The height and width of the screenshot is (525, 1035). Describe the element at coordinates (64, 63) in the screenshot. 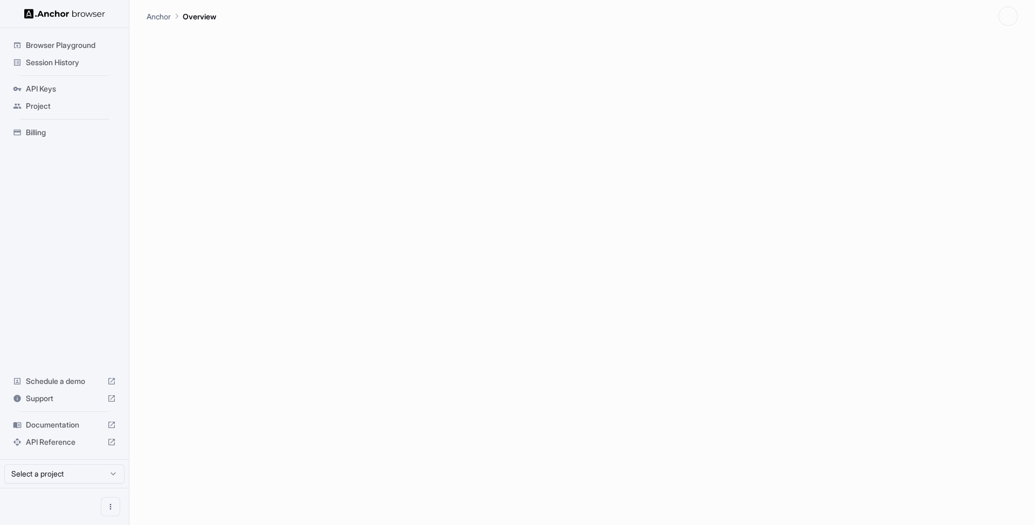

I see `div: Session History` at that location.